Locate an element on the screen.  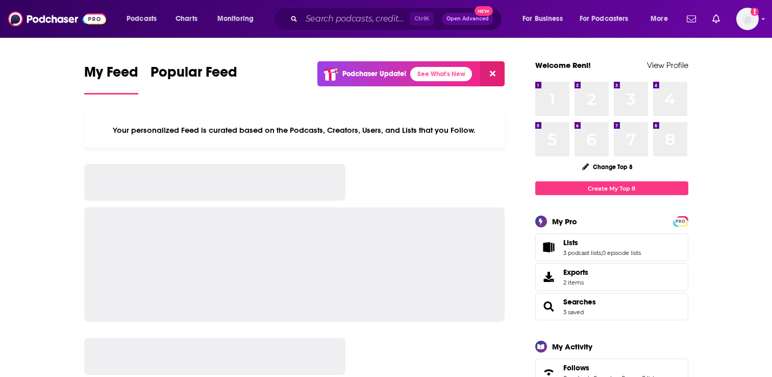
a: Create My Top 8 is located at coordinates (612, 188).